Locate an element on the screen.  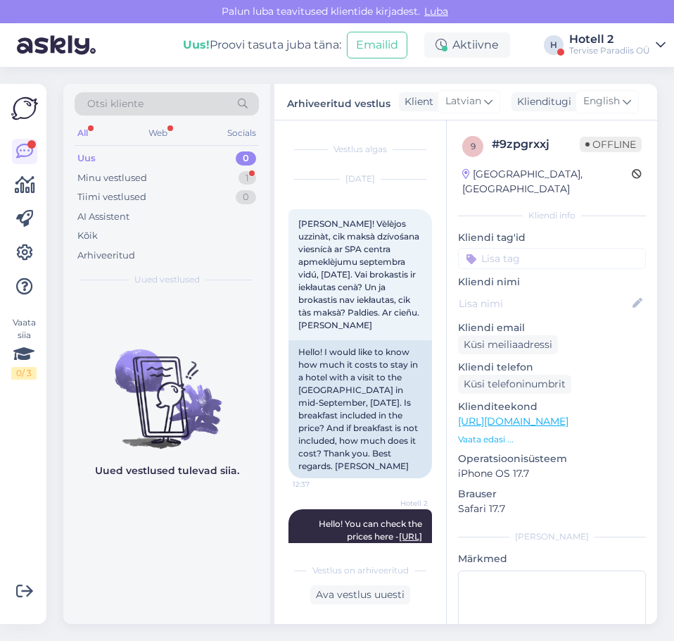
span: 9 is located at coordinates (473, 146).